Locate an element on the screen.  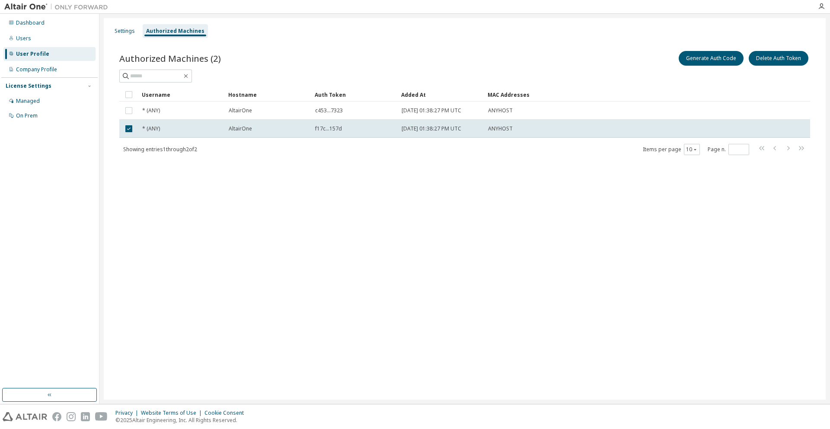
button: Delete Auth Token is located at coordinates (779, 58).